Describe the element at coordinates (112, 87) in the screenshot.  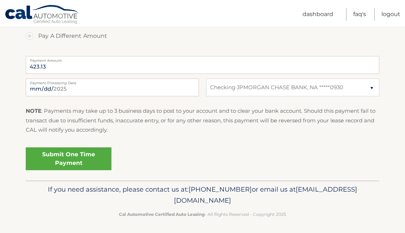
I see `input: Payment Date` at that location.